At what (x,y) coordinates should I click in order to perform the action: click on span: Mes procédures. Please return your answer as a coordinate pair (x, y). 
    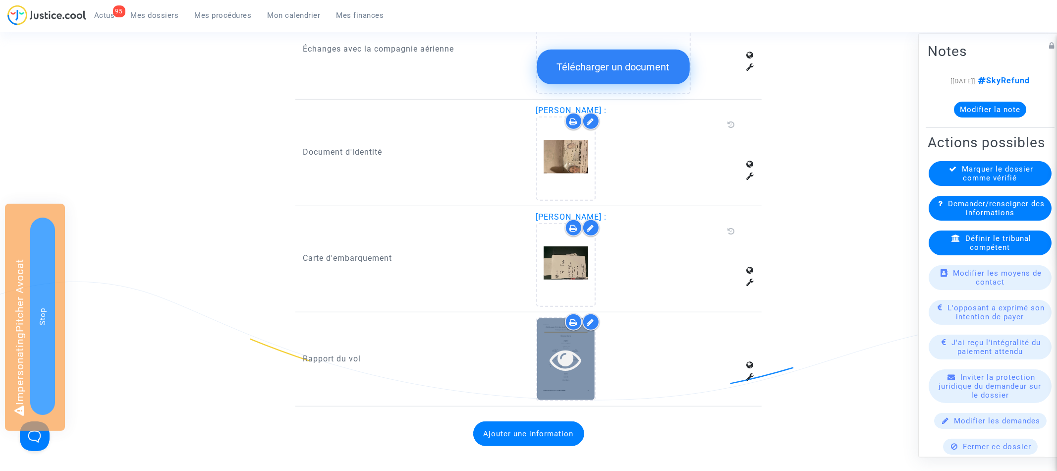
    Looking at the image, I should click on (223, 15).